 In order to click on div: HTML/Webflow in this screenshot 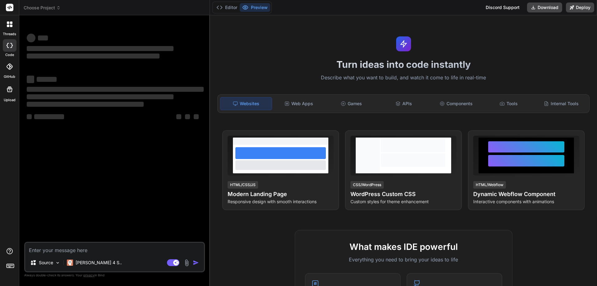, I will do `click(490, 185)`.